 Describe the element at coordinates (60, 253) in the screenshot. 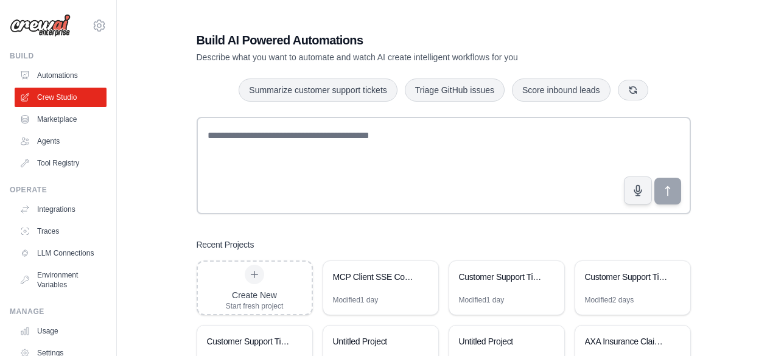

I see `a: LLM Connections` at that location.